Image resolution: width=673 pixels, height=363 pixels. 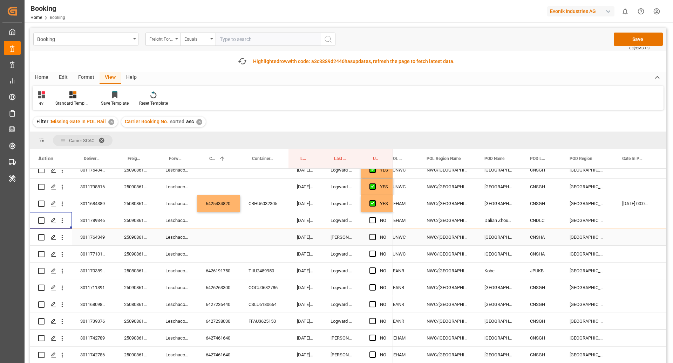 What do you see at coordinates (219, 271) in the screenshot?
I see `div: 6426191750` at bounding box center [219, 271].